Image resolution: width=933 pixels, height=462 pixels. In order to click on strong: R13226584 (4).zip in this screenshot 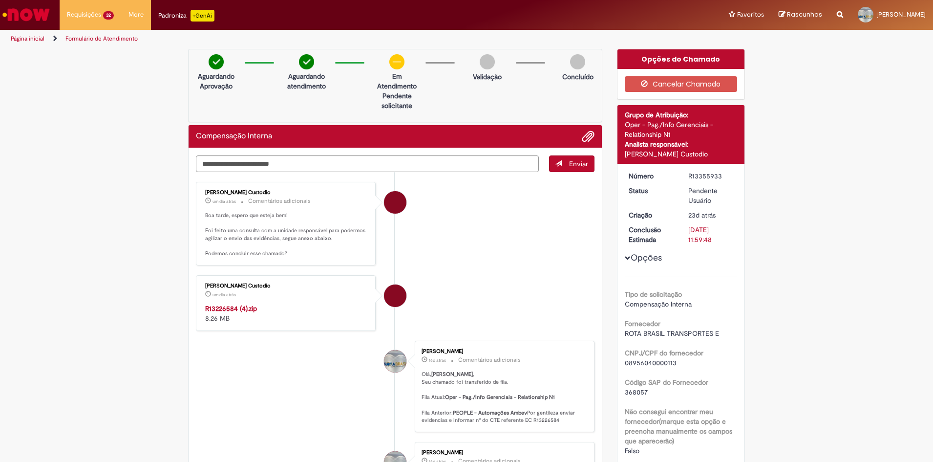, I will do `click(231, 308)`.